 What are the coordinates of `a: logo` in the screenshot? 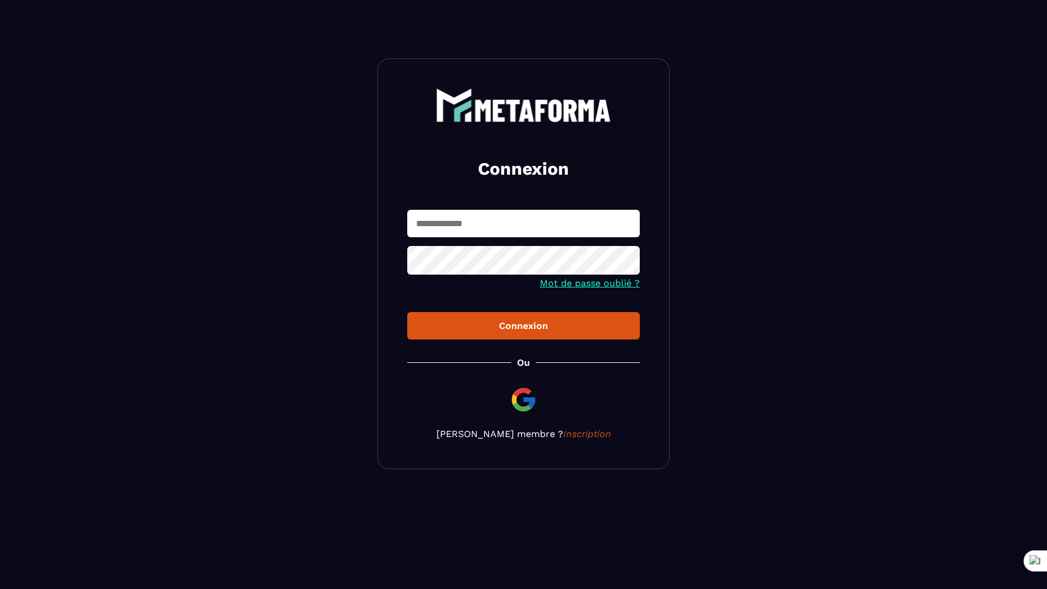 It's located at (523, 105).